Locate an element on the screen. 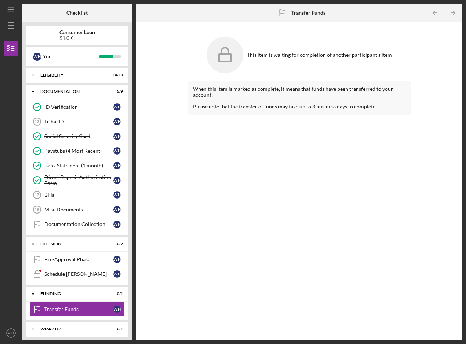 This screenshot has height=344, width=466. a: Pre-Approval PhaseWH is located at coordinates (77, 260).